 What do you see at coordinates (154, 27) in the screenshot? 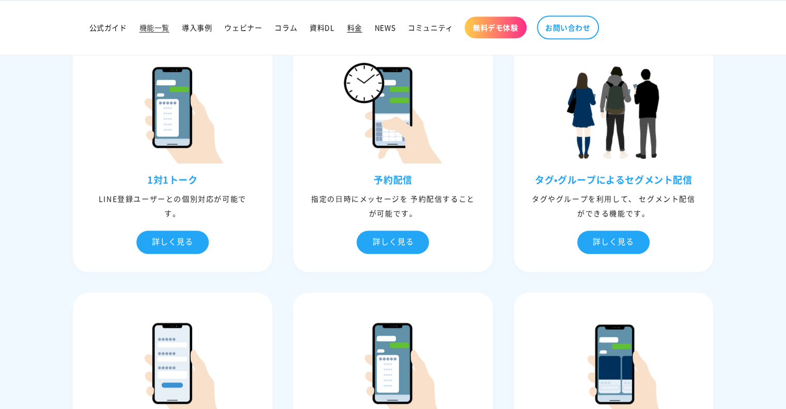
I see `span: 機能一覧` at bounding box center [154, 27].